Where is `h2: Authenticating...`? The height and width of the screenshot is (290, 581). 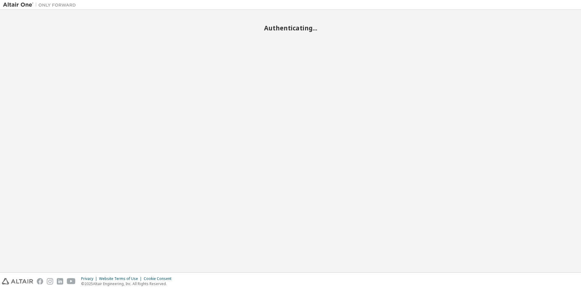
h2: Authenticating... is located at coordinates (290, 28).